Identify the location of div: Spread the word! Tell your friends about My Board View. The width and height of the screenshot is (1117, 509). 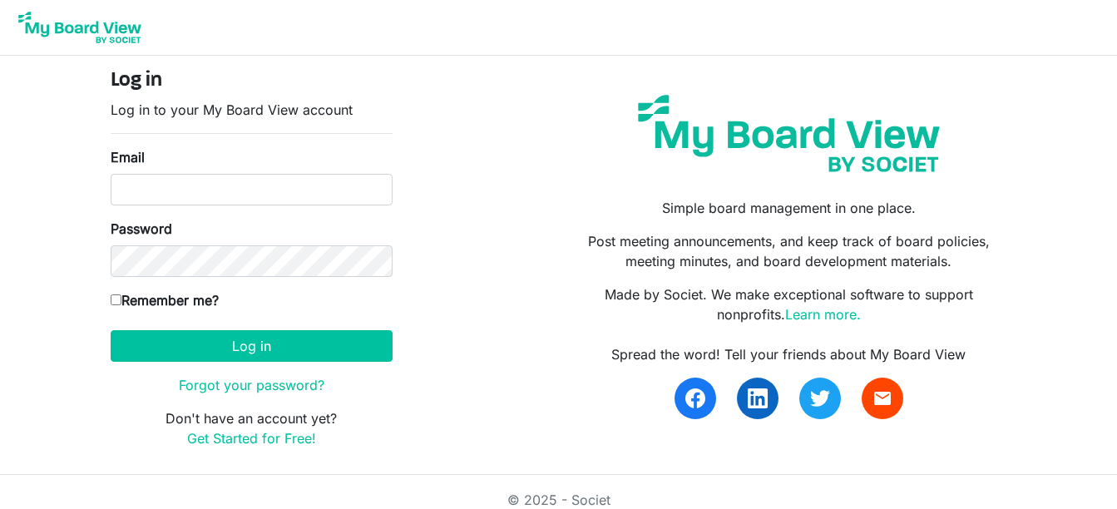
(788, 354).